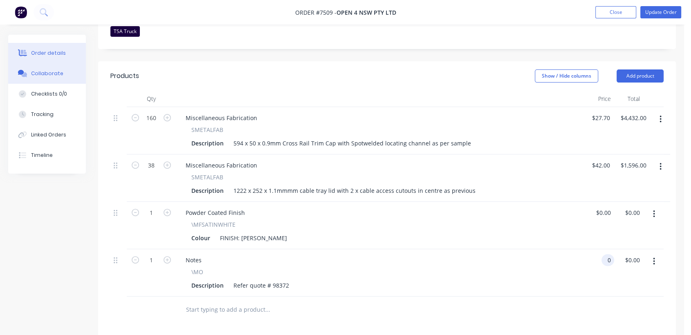  Describe the element at coordinates (267, 310) in the screenshot. I see `input: Start typing to add a product...` at that location.